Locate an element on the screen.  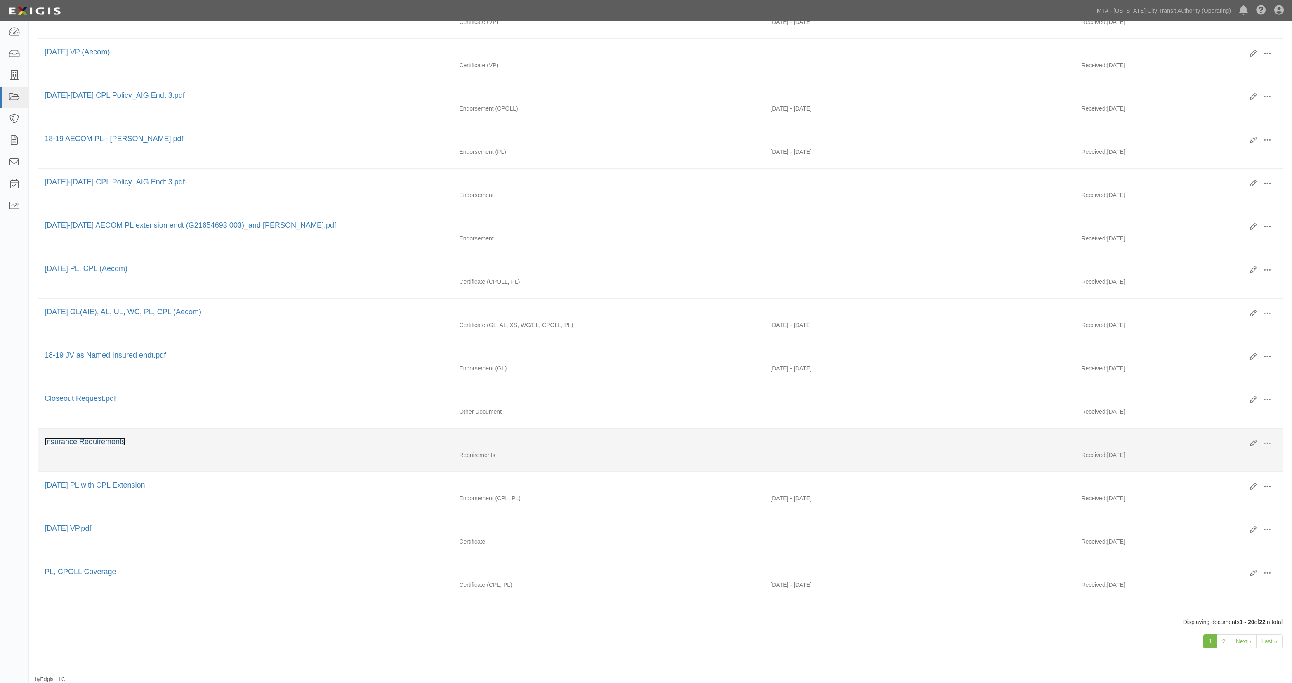
div: 18-19 AECOM PL - JV Endt.pdf is located at coordinates (644, 139).